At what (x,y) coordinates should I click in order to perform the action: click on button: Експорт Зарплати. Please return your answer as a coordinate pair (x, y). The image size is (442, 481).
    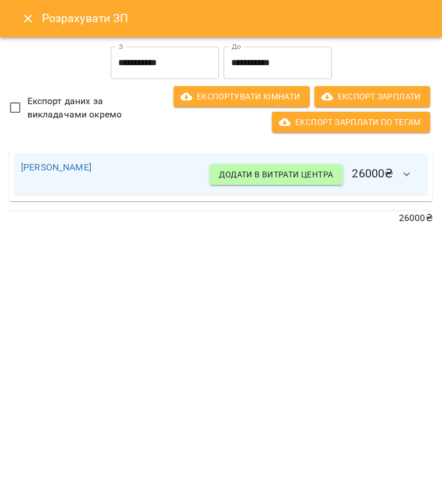
    Looking at the image, I should click on (372, 97).